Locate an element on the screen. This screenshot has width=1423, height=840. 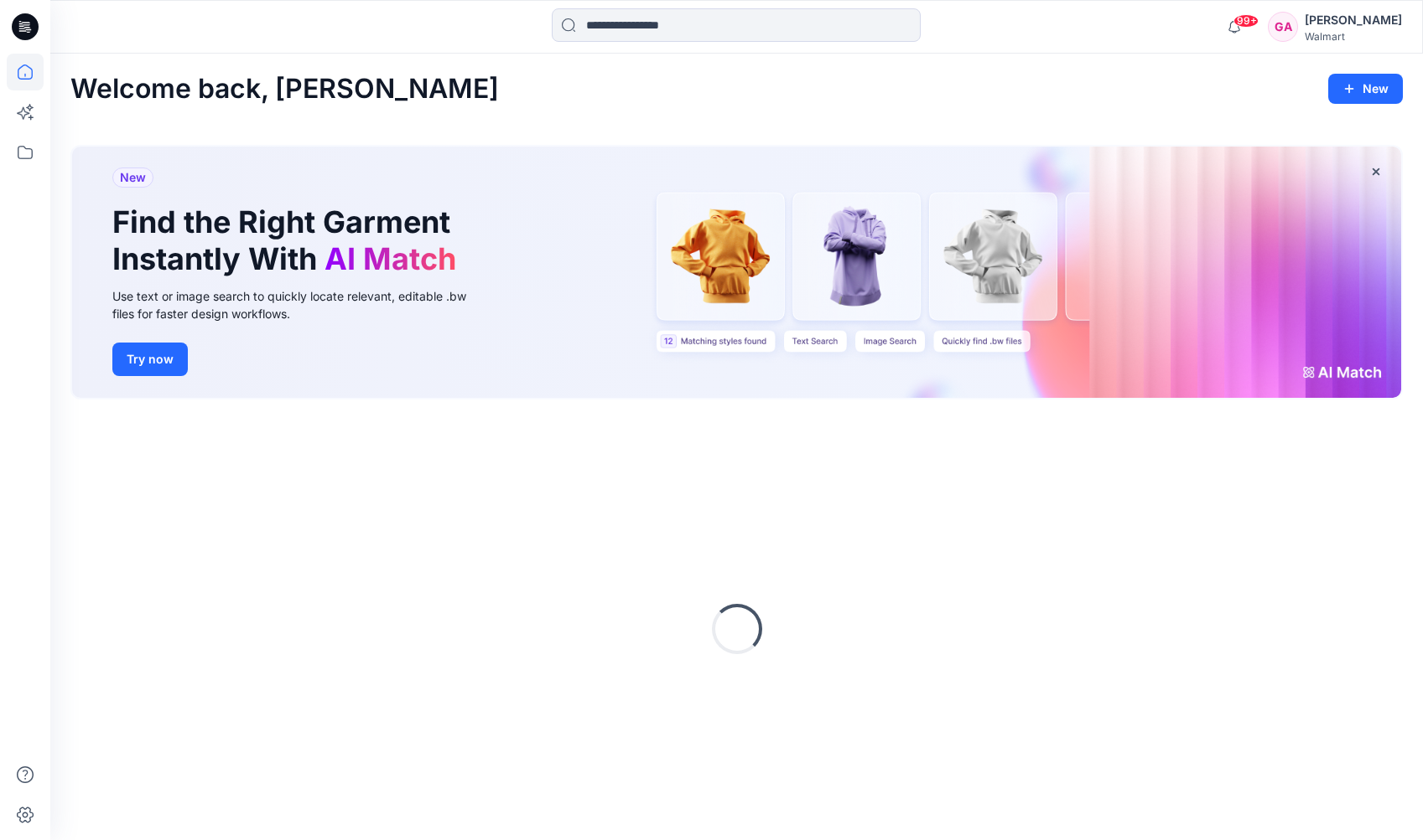
span: New is located at coordinates (132, 178).